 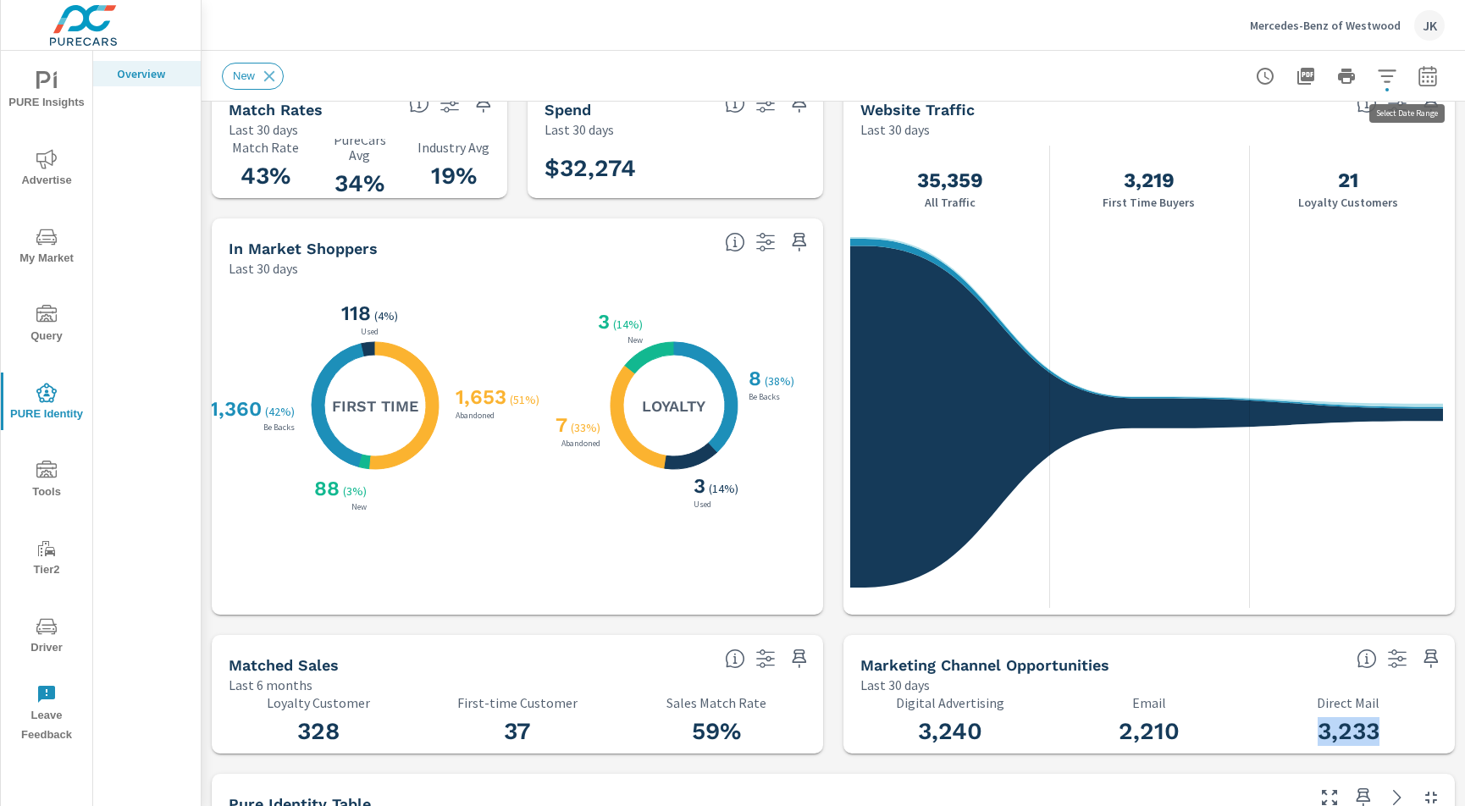 What do you see at coordinates (1429, 25) in the screenshot?
I see `div: JK` at bounding box center [1429, 25].